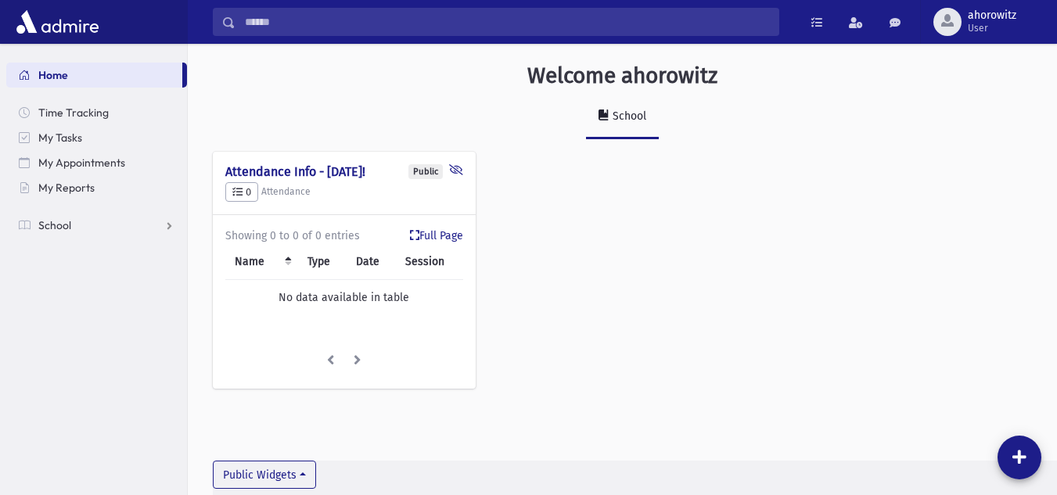 The image size is (1057, 495). What do you see at coordinates (992, 28) in the screenshot?
I see `span: User` at bounding box center [992, 28].